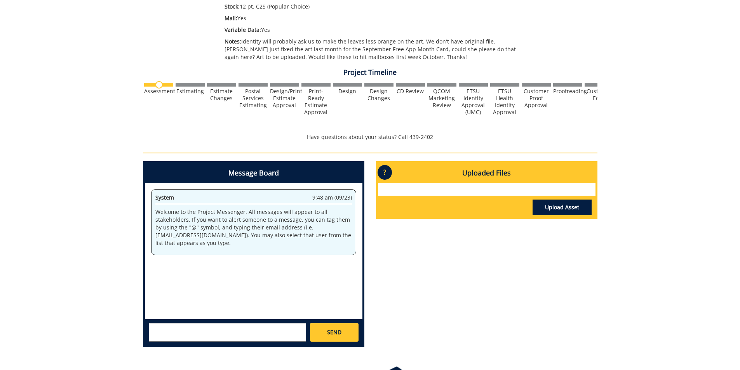 The width and height of the screenshot is (740, 370). Describe the element at coordinates (243, 30) in the screenshot. I see `span: Variable Data:` at that location.